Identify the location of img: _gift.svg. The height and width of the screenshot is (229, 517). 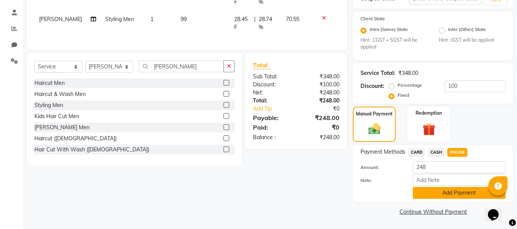
(429, 129).